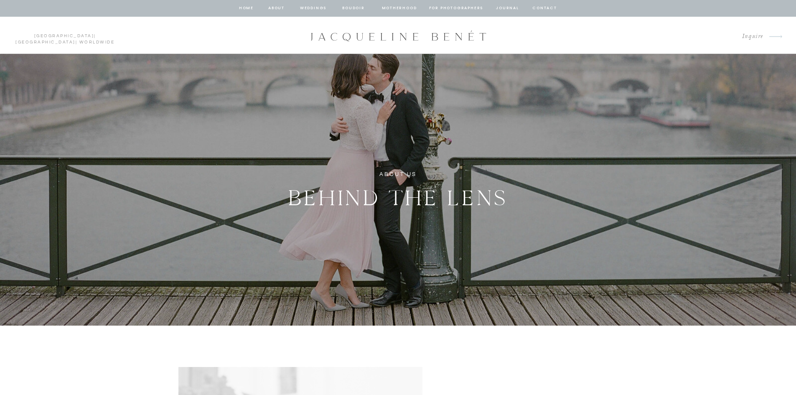 The height and width of the screenshot is (395, 796). I want to click on p: Inquire, so click(749, 36).